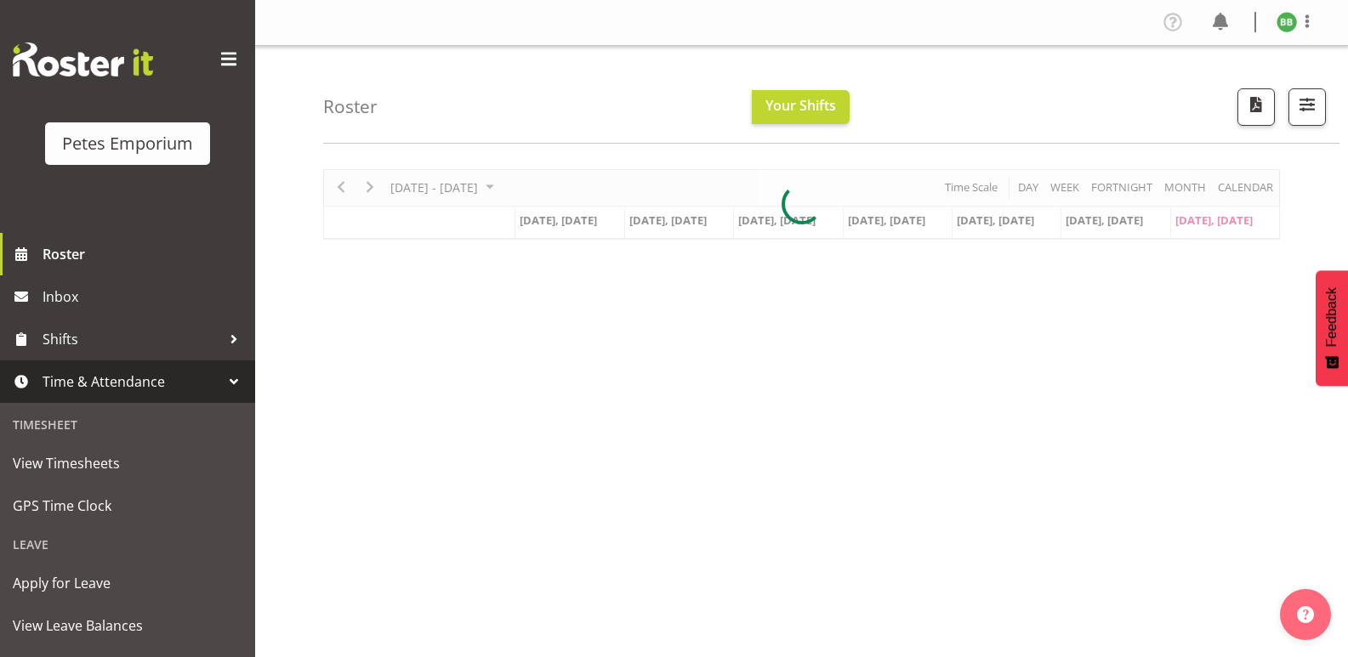 The height and width of the screenshot is (657, 1348). I want to click on h4: Roster, so click(350, 106).